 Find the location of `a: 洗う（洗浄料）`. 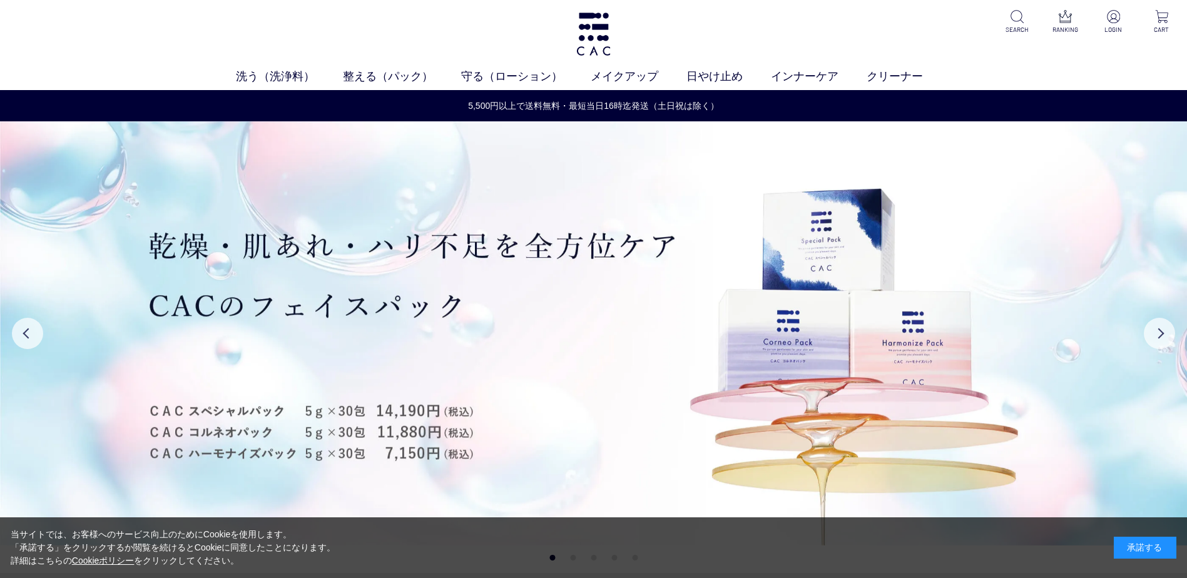

a: 洗う（洗浄料） is located at coordinates (289, 76).